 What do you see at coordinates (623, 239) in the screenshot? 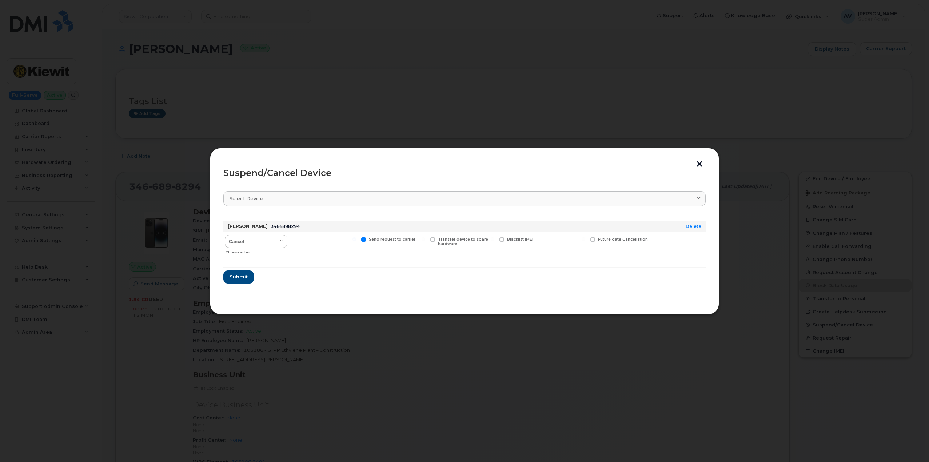
I see `span: Future date Cancellation` at bounding box center [623, 239].